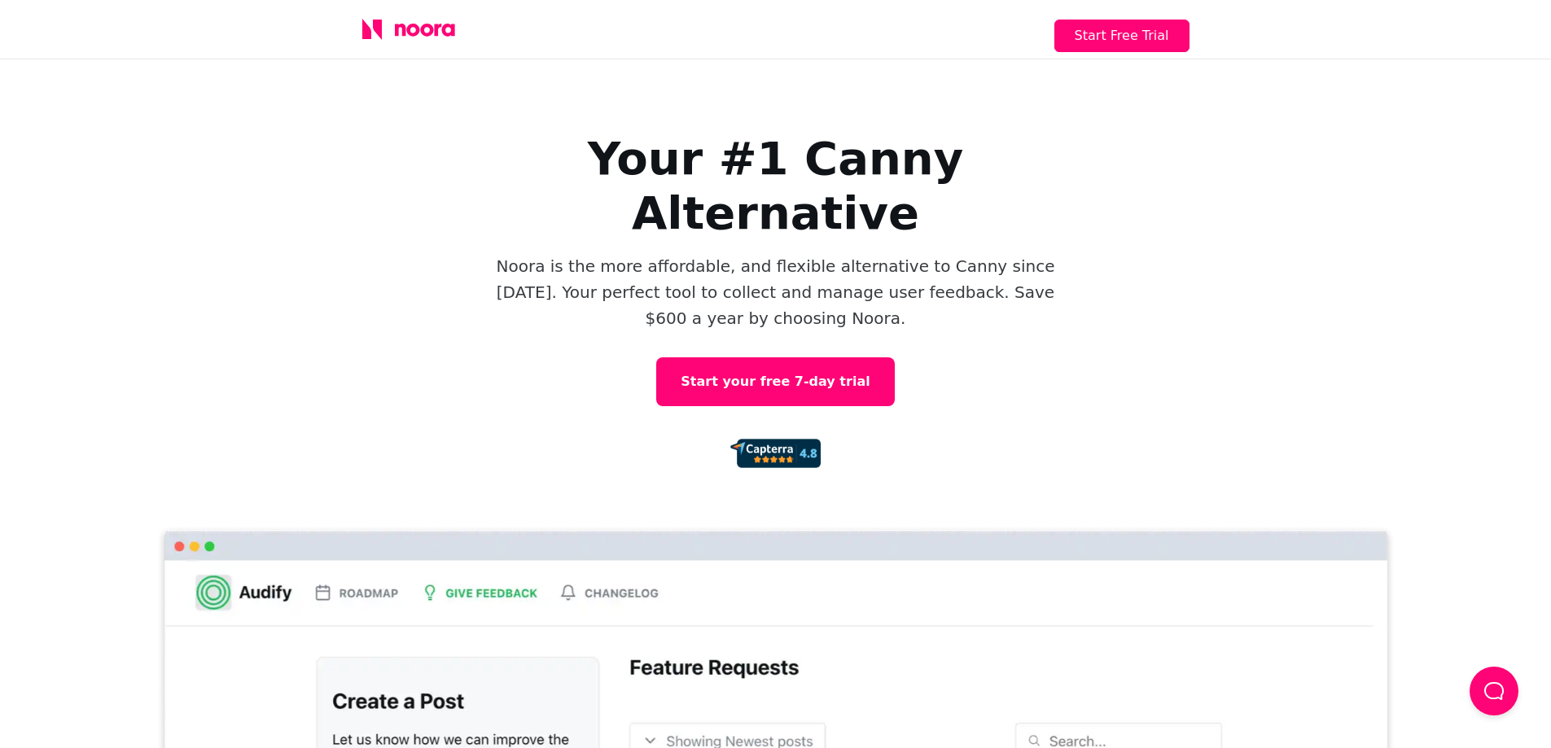 This screenshot has width=1551, height=748. I want to click on h1: Your #1 Canny Alternative, so click(776, 186).